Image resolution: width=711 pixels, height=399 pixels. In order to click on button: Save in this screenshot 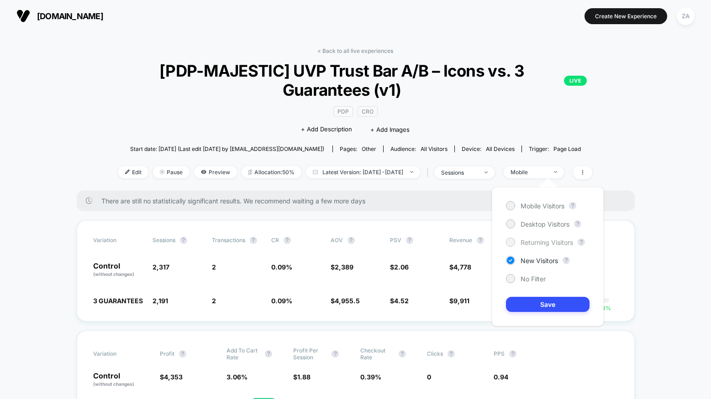, I will do `click(547, 304)`.